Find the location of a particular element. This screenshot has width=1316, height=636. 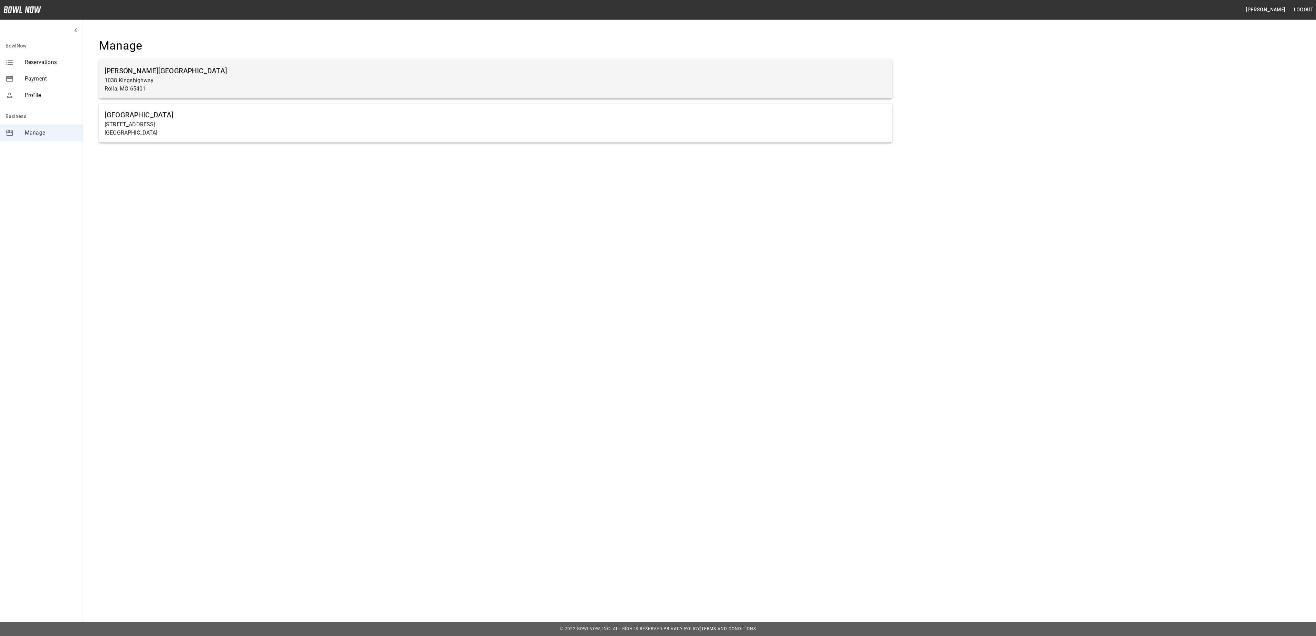

a: Terms and Conditions is located at coordinates (729, 629).